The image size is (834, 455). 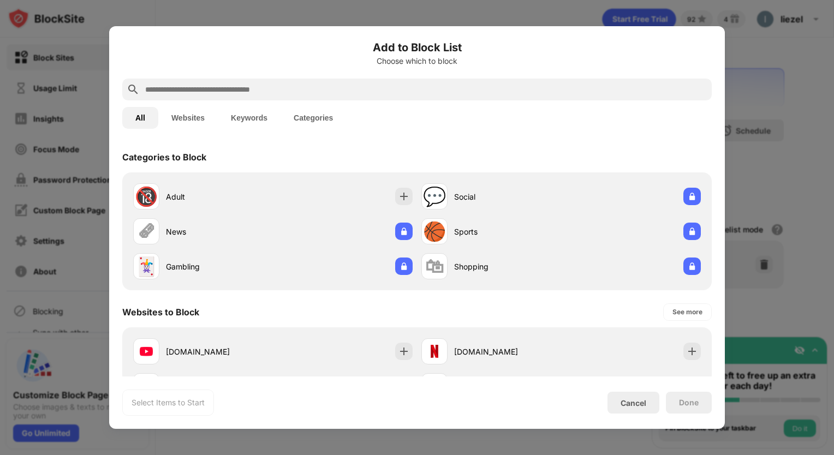 What do you see at coordinates (140, 118) in the screenshot?
I see `button: All` at bounding box center [140, 118].